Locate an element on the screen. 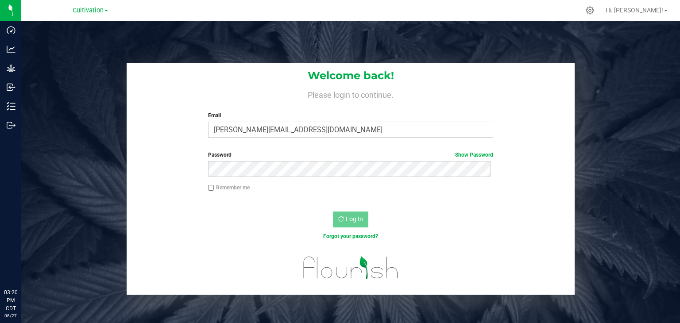 This screenshot has height=323, width=680. span: Log In is located at coordinates (354, 219).